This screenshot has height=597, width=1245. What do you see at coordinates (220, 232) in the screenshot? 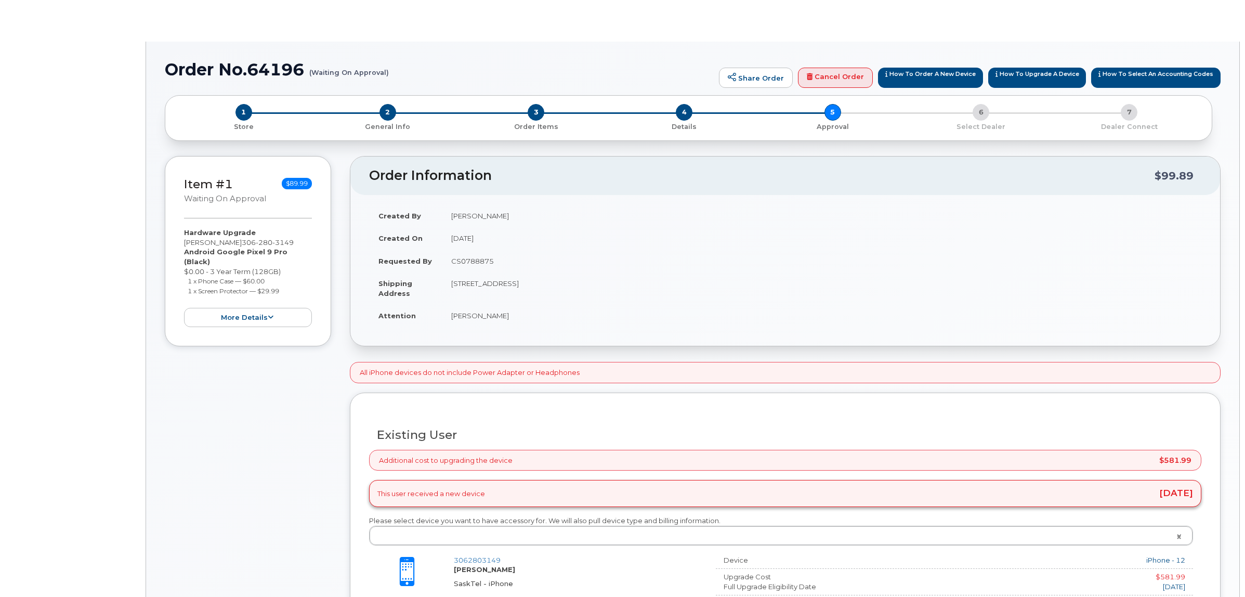
I see `strong: Hardware Upgrade` at bounding box center [220, 232].